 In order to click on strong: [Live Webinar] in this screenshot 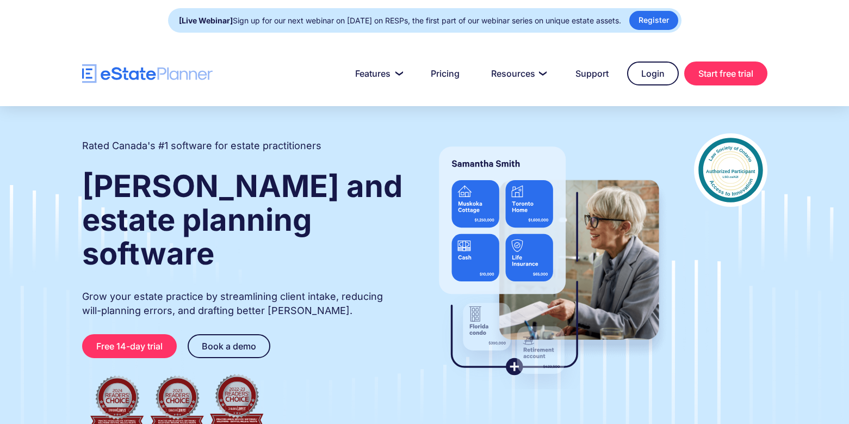, I will do `click(206, 20)`.